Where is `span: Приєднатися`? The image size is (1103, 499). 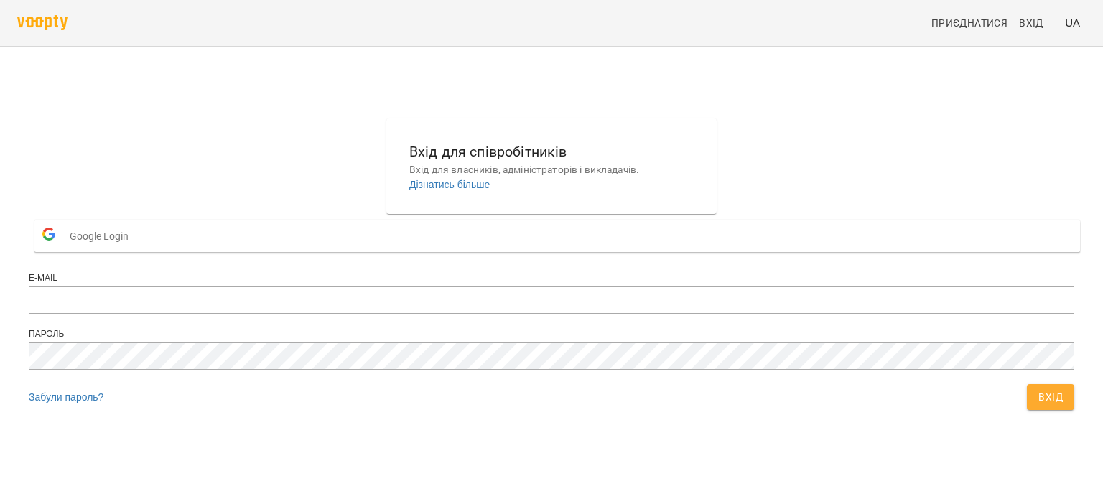 span: Приєднатися is located at coordinates (970, 23).